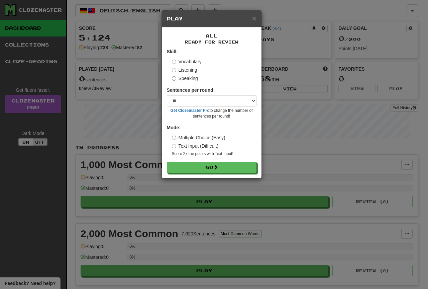  What do you see at coordinates (212, 42) in the screenshot?
I see `small: Ready for Review` at bounding box center [212, 42].